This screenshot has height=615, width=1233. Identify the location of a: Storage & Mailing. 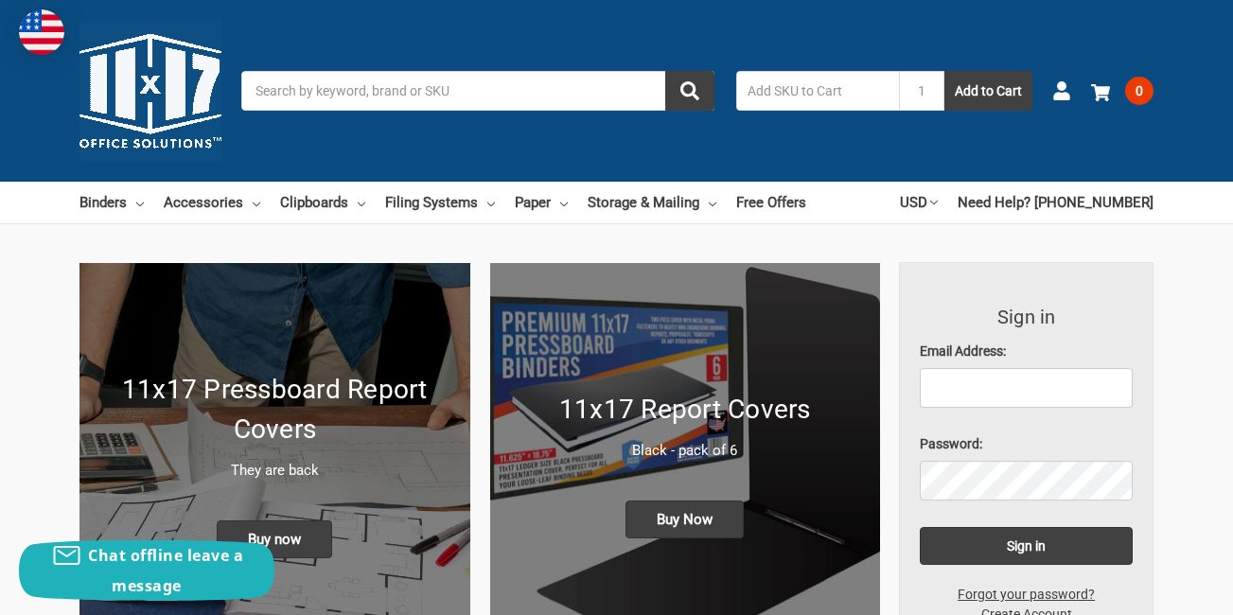
(652, 202).